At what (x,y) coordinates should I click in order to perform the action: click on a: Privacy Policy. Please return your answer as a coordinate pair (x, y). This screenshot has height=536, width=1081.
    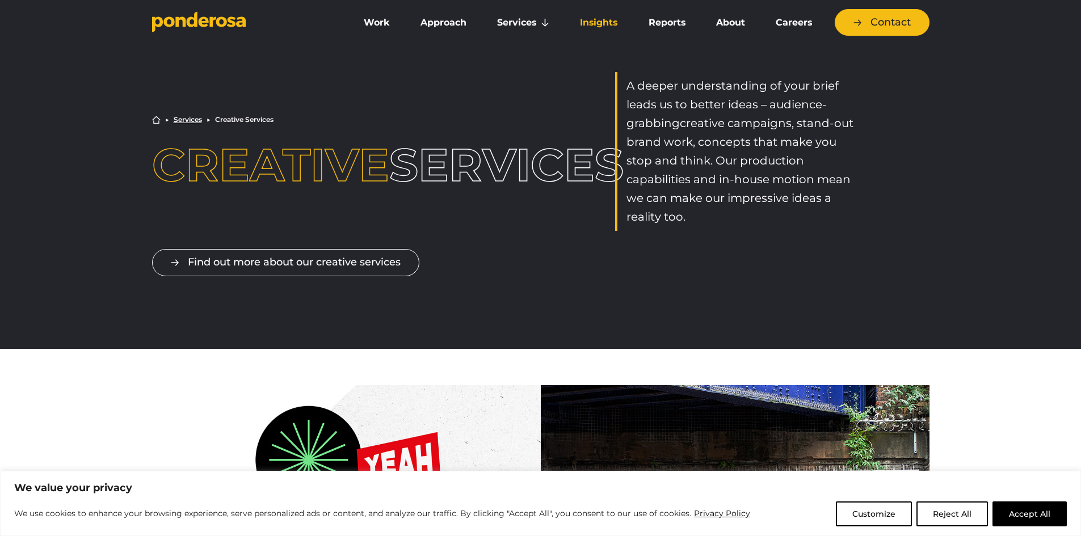
    Looking at the image, I should click on (722, 514).